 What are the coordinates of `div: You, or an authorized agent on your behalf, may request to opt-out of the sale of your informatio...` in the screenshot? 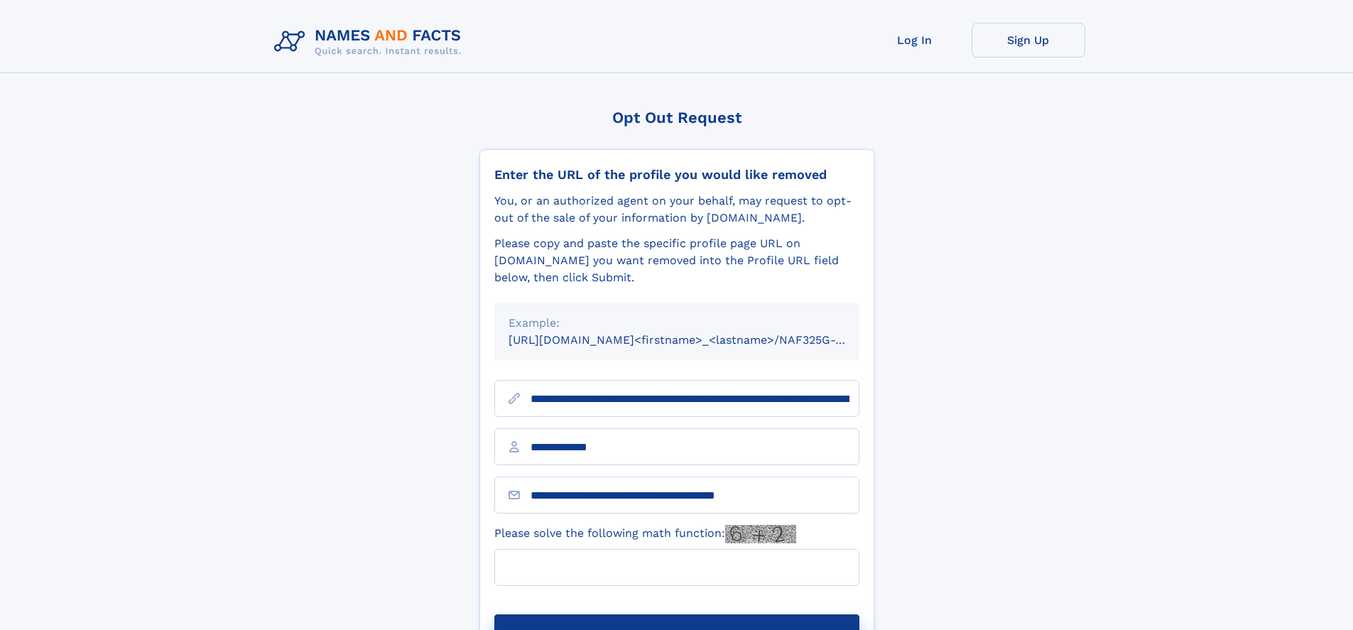 It's located at (677, 210).